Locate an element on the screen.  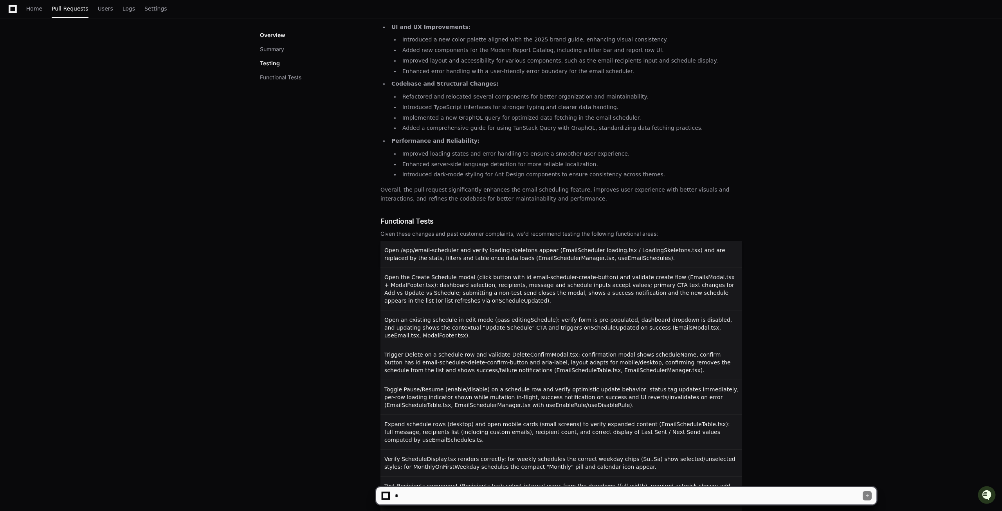
div: Given these changes and past customer complaints, we'd recommend testing the following functional... is located at coordinates (561, 234).